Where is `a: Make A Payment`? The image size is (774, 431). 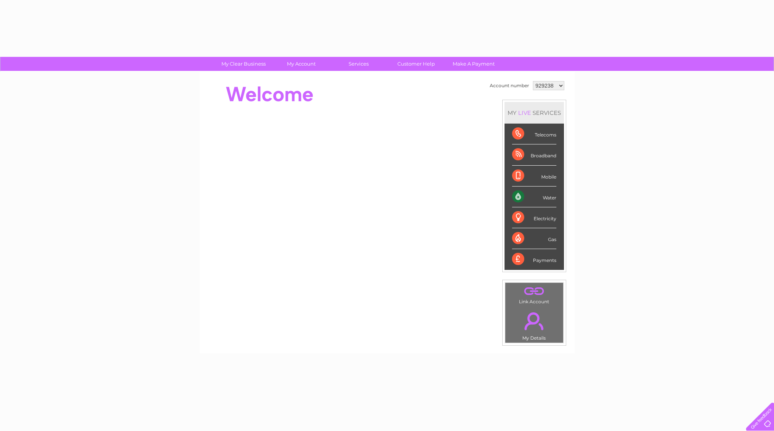 a: Make A Payment is located at coordinates (474, 64).